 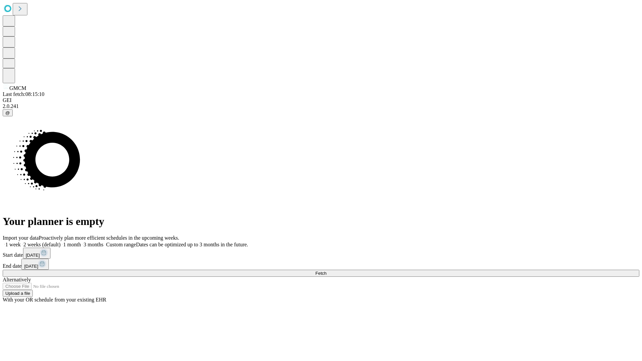 I want to click on h1: Your planner is empty, so click(x=321, y=221).